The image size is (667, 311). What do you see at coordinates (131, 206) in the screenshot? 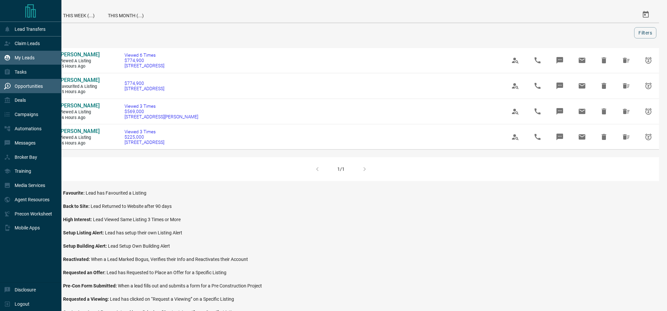
I see `span: Lead Returned to Website after 90 days` at bounding box center [131, 206].